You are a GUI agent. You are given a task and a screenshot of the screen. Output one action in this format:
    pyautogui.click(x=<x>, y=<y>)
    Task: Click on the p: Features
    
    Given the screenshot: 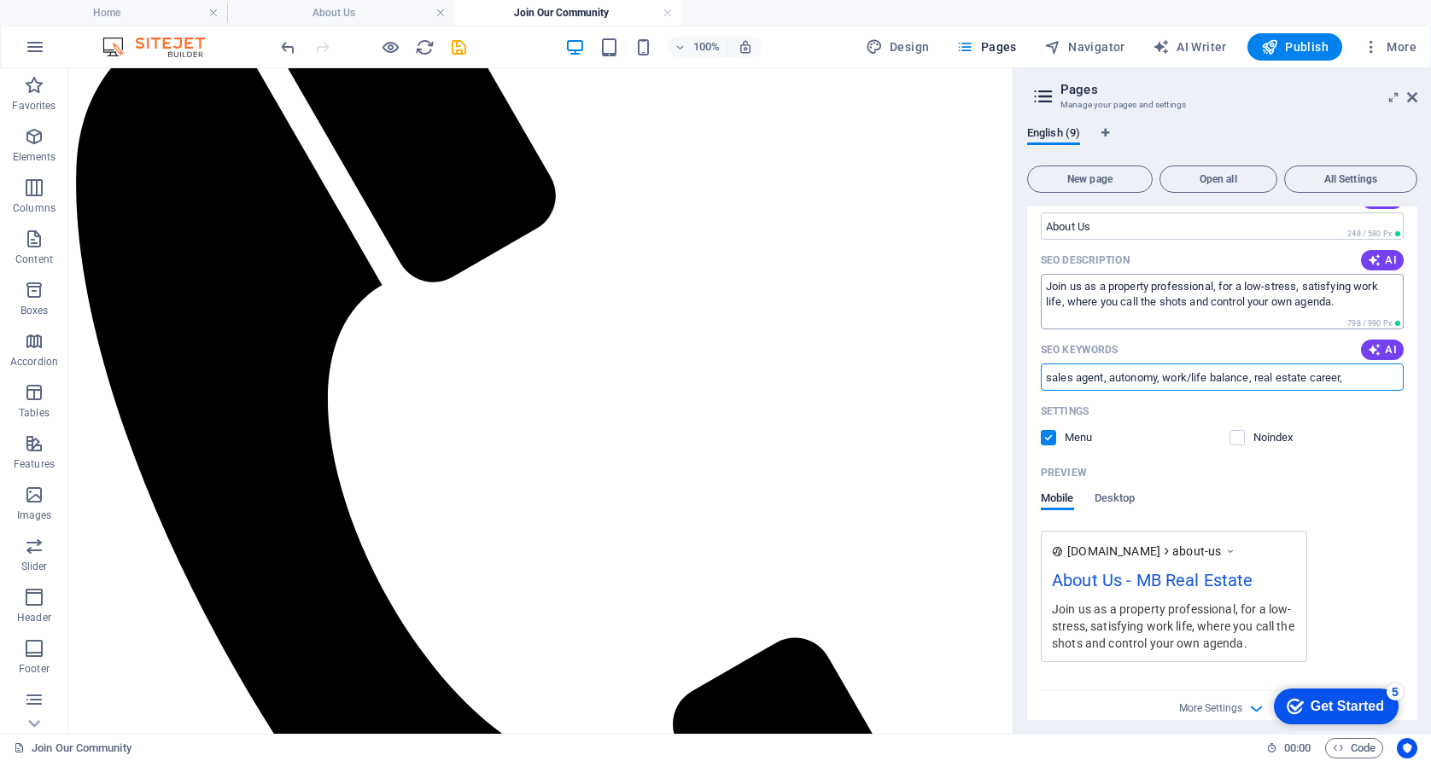 What is the action you would take?
    pyautogui.click(x=34, y=464)
    